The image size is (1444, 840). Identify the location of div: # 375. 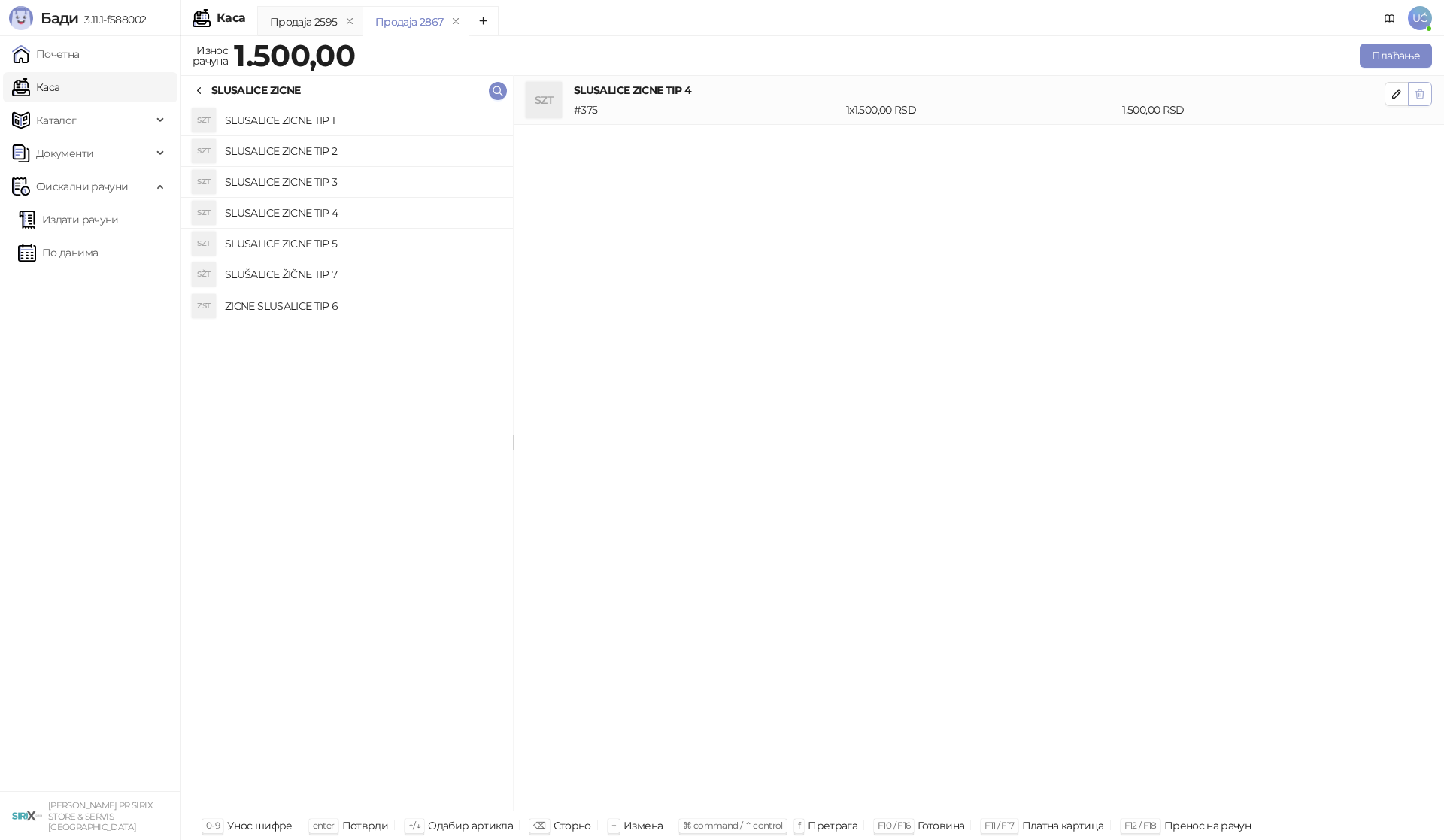
(708, 110).